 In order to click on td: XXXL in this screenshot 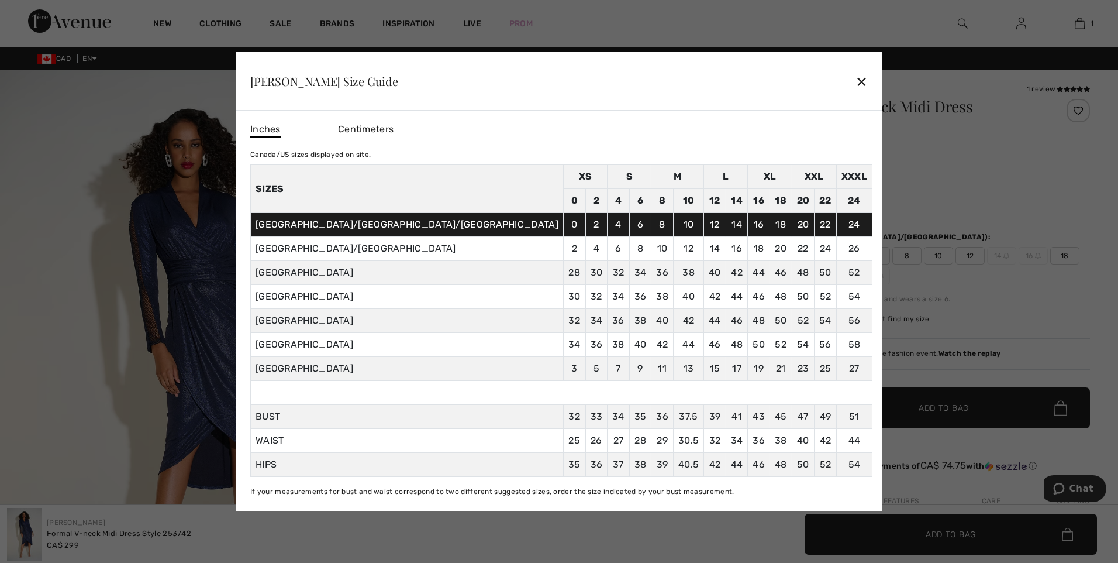, I will do `click(854, 177)`.